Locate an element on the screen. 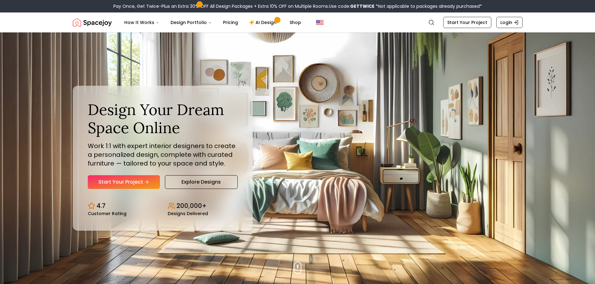 The width and height of the screenshot is (595, 284). p: Work 1:1 with expert interior designers to create a personalized design, complete with curated fu... is located at coordinates (163, 155).